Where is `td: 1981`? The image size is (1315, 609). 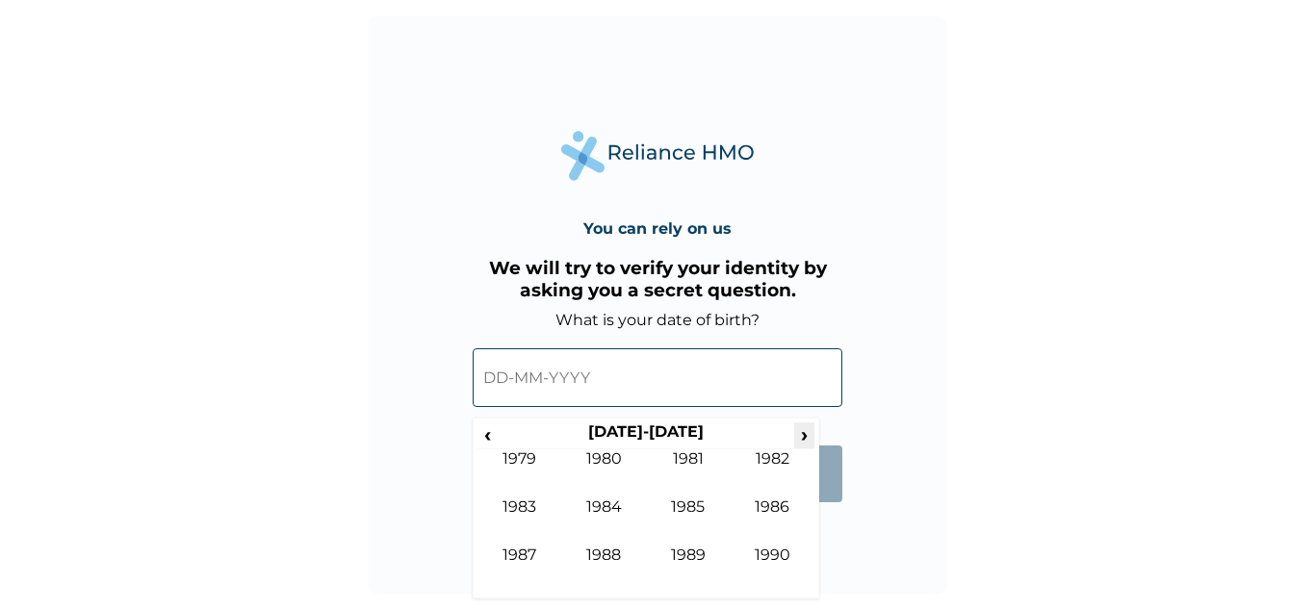
td: 1981 is located at coordinates (688, 473).